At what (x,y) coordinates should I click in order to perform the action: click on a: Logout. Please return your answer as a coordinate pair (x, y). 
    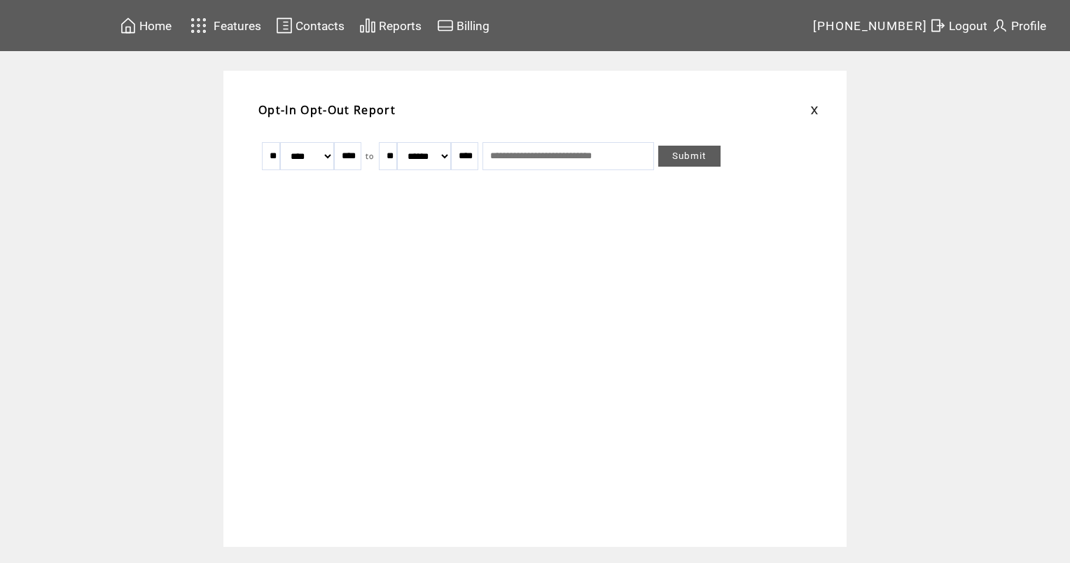
    Looking at the image, I should click on (958, 25).